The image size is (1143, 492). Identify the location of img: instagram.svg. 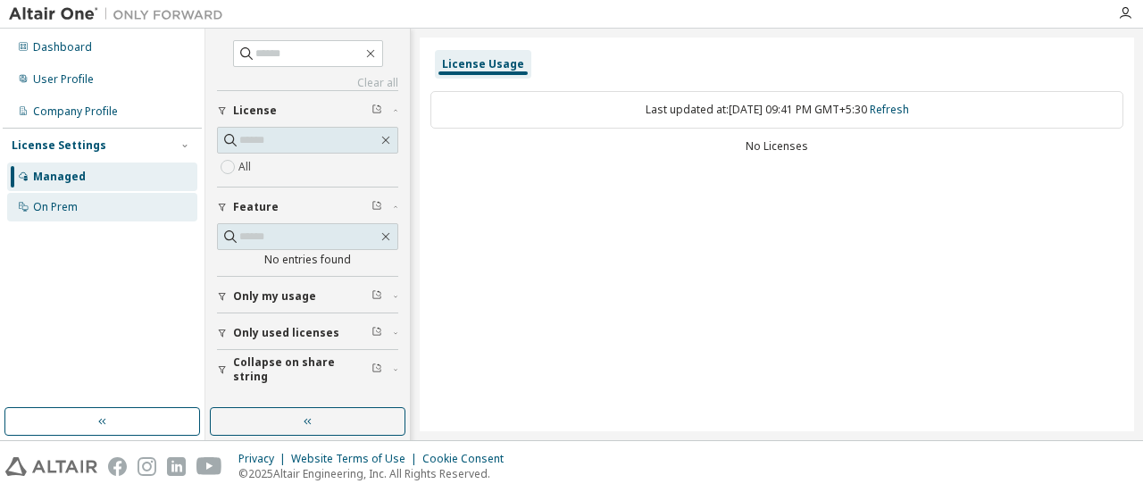
(146, 466).